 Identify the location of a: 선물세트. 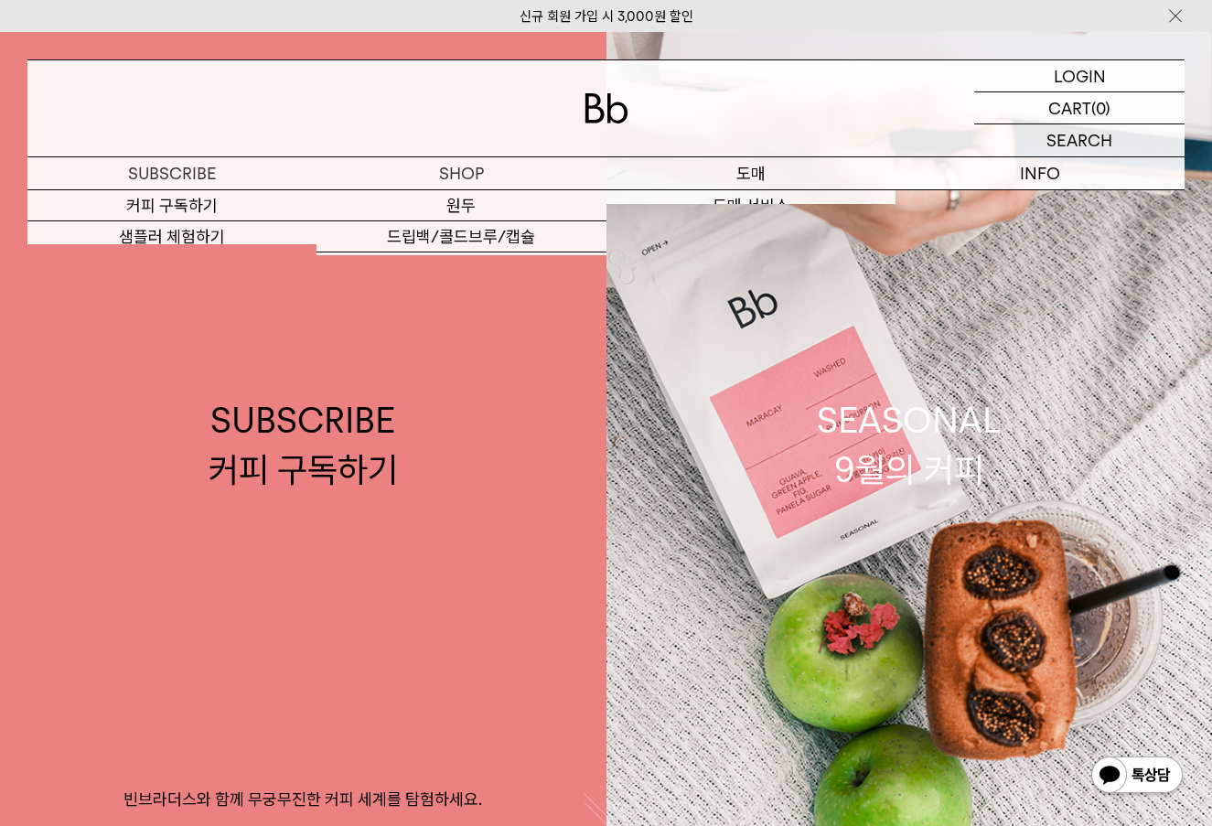
(461, 268).